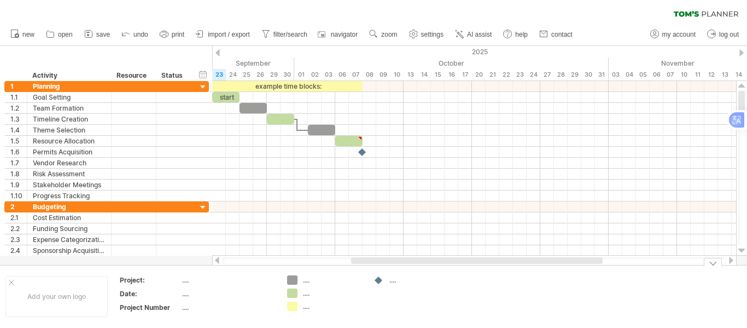 Image resolution: width=747 pixels, height=328 pixels. Describe the element at coordinates (178, 34) in the screenshot. I see `span: print` at that location.